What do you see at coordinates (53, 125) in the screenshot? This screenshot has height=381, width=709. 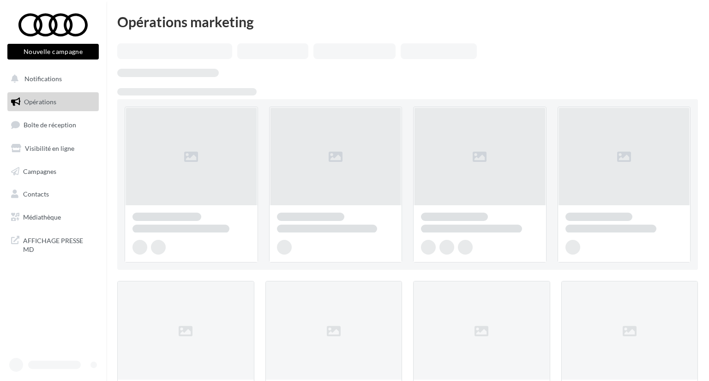 I see `a: Boîte de réception` at bounding box center [53, 125].